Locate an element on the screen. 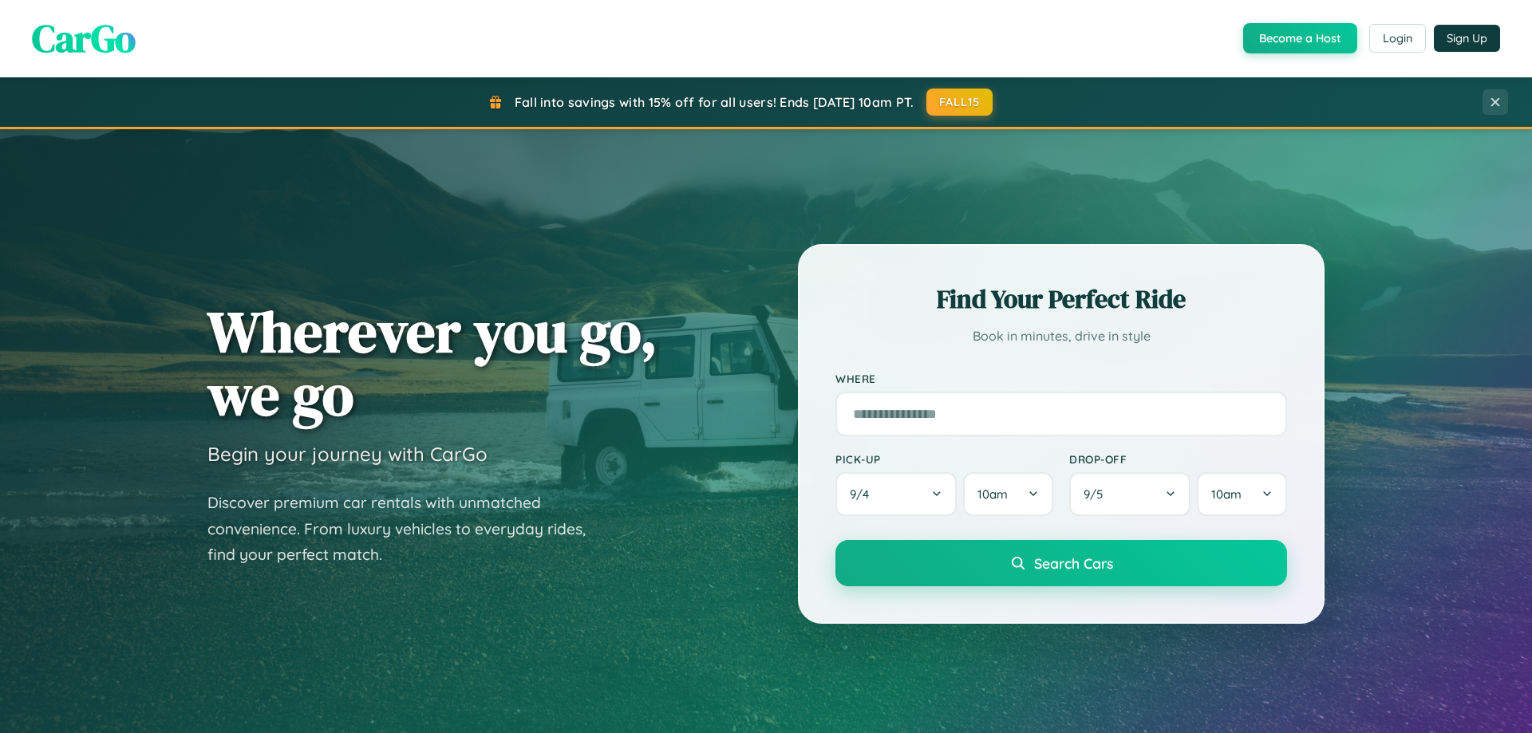 The width and height of the screenshot is (1532, 733). p: Book in minutes, drive in style is located at coordinates (1061, 336).